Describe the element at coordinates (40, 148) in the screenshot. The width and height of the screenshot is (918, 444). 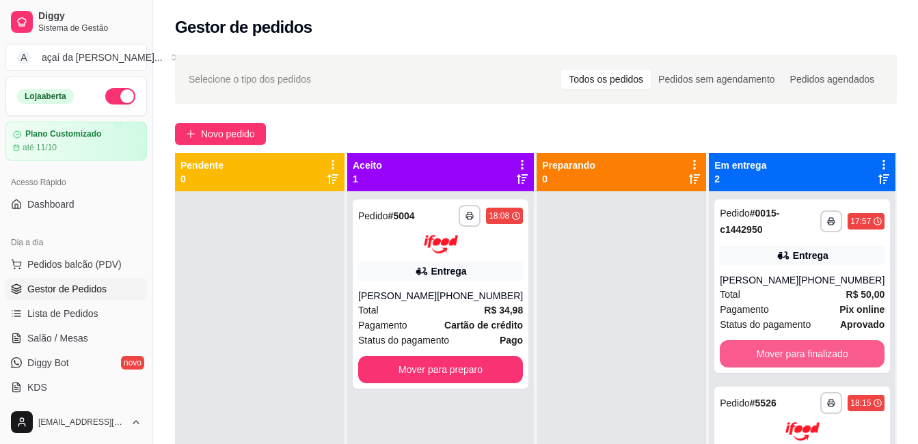
I see `article: até 11/10` at that location.